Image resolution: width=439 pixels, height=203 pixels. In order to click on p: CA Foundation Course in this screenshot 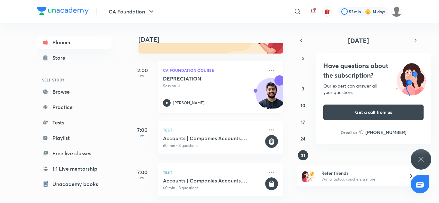, I will do `click(213, 70)`.